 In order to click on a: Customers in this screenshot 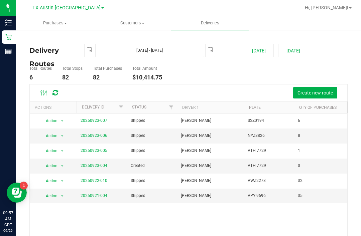, I will do `click(132, 23)`.